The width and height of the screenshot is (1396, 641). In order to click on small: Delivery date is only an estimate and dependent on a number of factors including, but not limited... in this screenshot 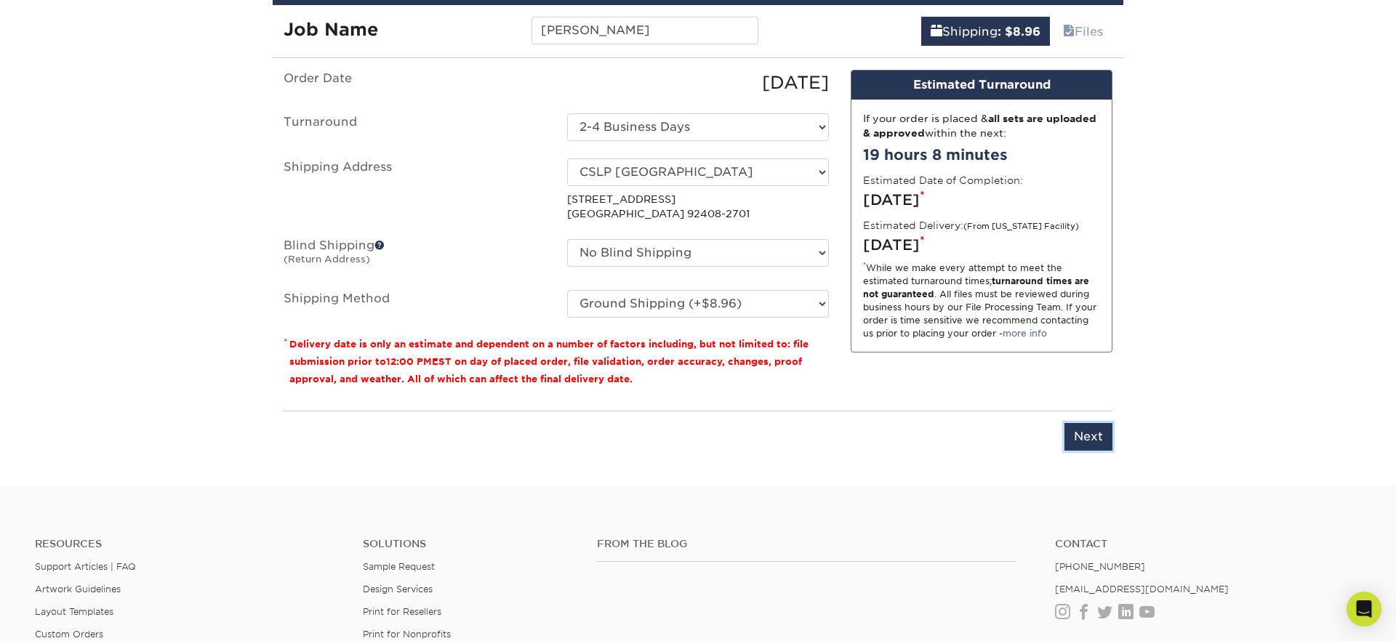, I will do `click(549, 361)`.